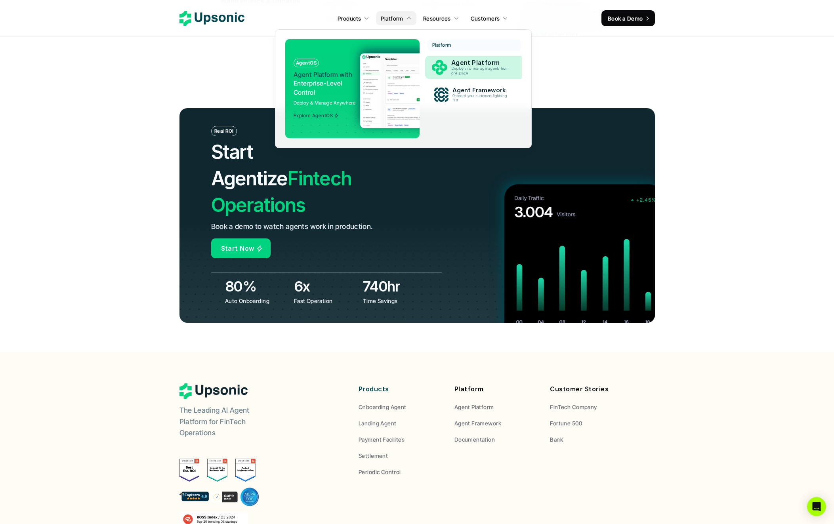 The height and width of the screenshot is (524, 834). Describe the element at coordinates (256, 301) in the screenshot. I see `p: Auto Onboarding` at that location.